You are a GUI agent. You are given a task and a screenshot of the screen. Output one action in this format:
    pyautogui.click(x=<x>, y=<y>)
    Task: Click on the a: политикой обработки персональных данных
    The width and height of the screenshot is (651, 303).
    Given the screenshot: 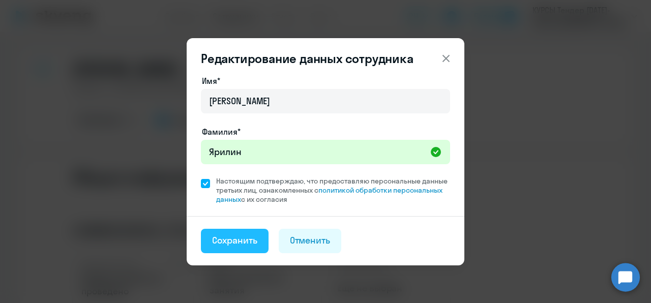 What is the action you would take?
    pyautogui.click(x=329, y=195)
    